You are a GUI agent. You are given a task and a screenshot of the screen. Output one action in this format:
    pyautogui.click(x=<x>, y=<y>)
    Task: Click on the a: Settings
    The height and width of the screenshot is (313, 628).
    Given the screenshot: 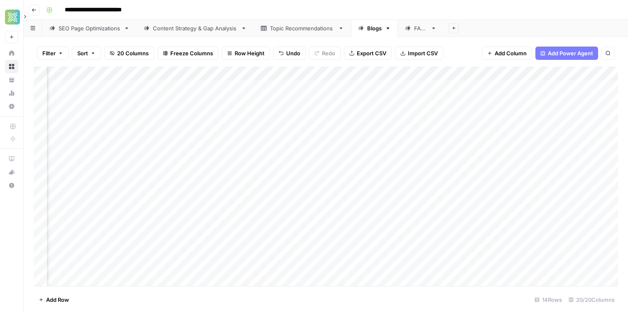 What is the action you would take?
    pyautogui.click(x=12, y=106)
    